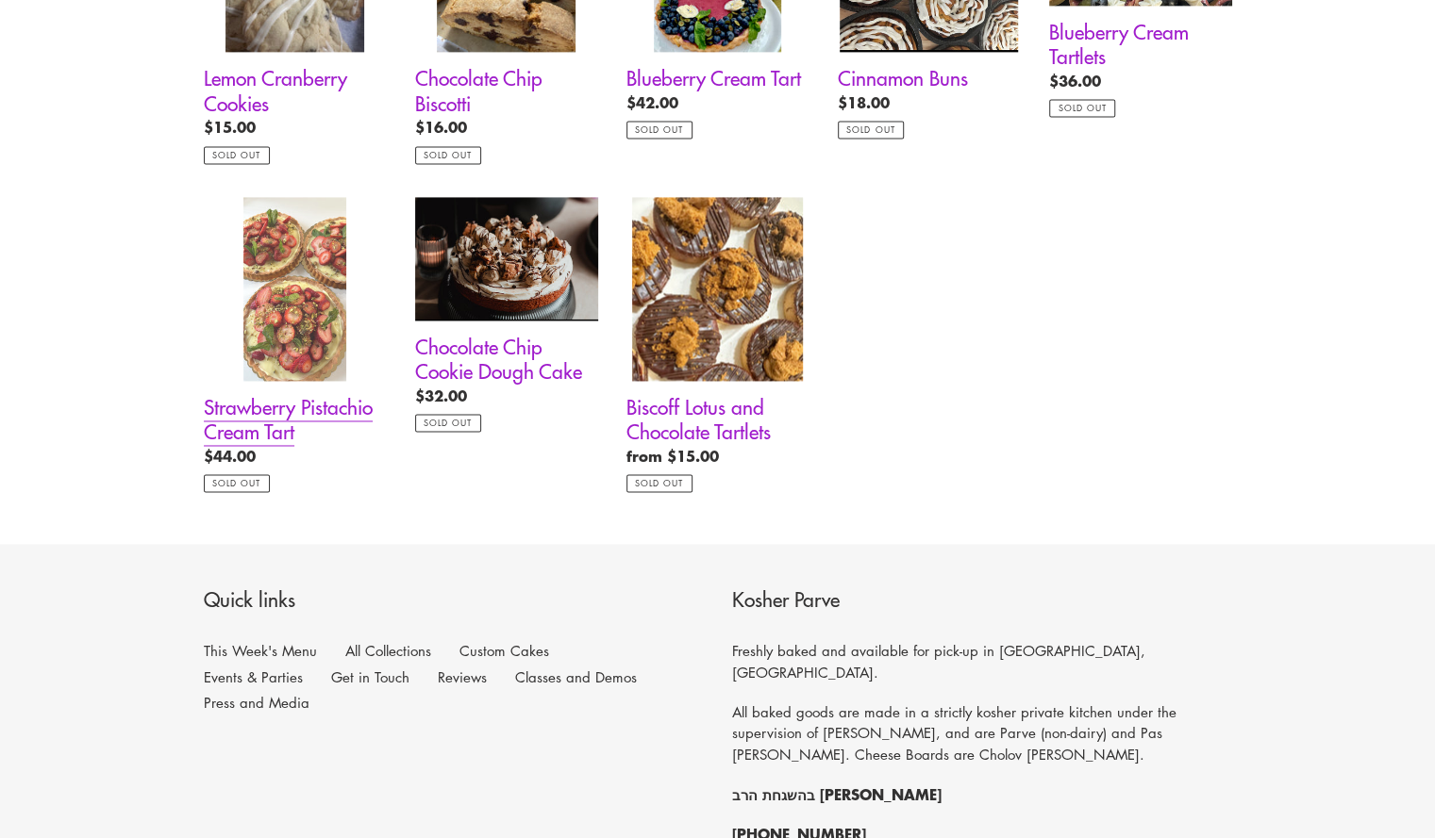 This screenshot has height=838, width=1435. What do you see at coordinates (257, 702) in the screenshot?
I see `a: Press and Media` at bounding box center [257, 702].